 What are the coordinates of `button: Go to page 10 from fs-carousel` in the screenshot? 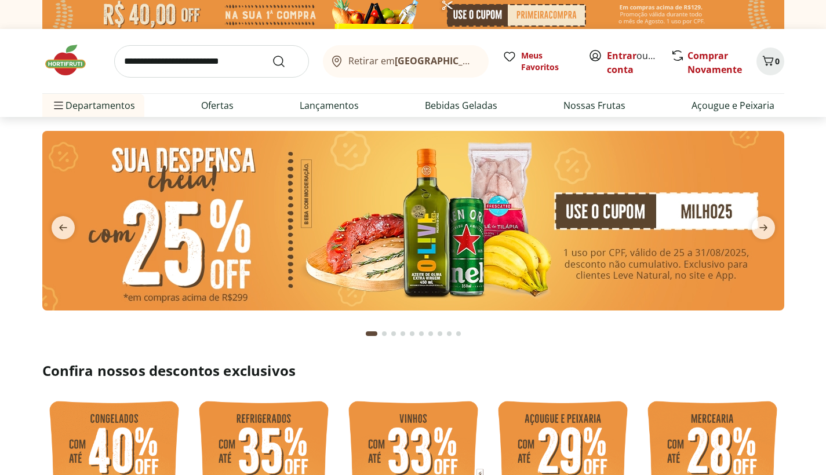 It's located at (459, 334).